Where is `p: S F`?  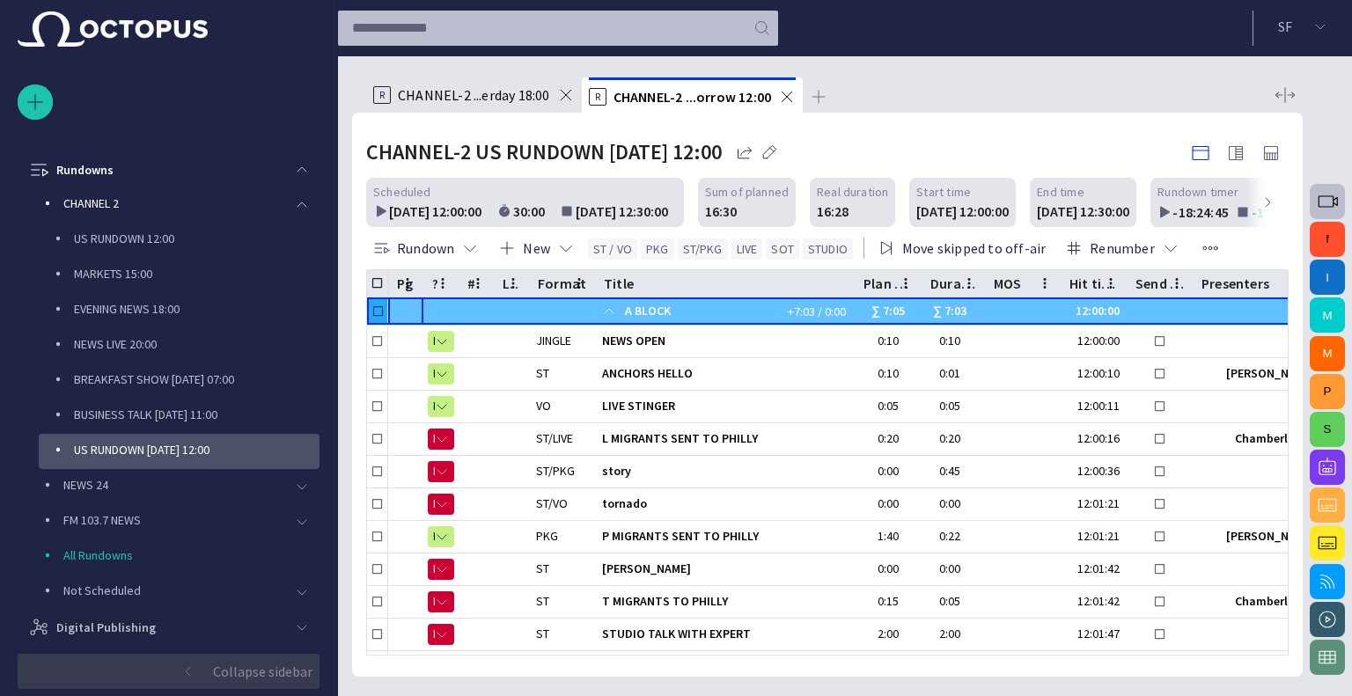
p: S F is located at coordinates (1285, 26).